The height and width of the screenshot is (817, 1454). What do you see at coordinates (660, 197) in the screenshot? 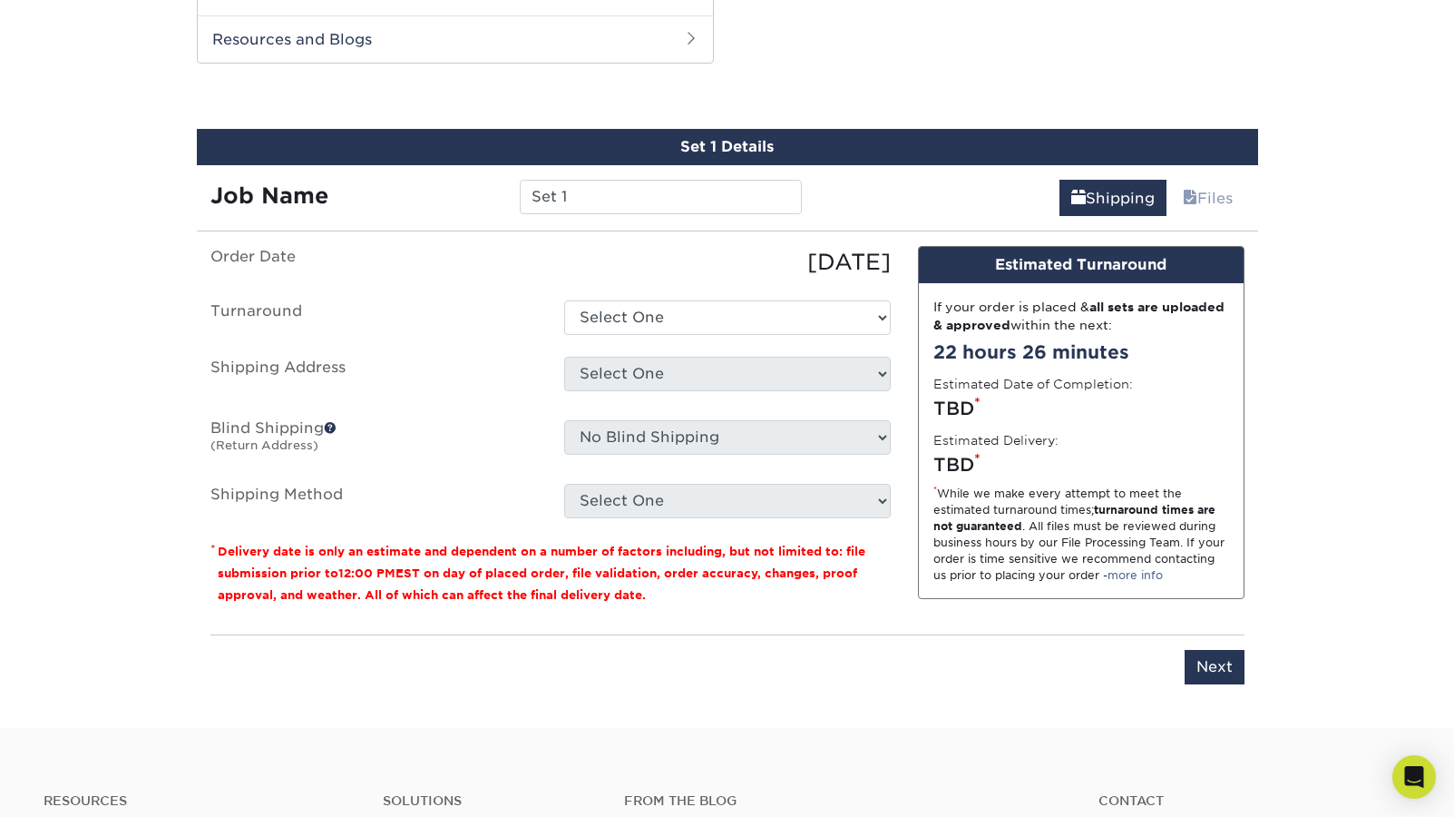
I see `input: Enter a job name` at bounding box center [660, 197].